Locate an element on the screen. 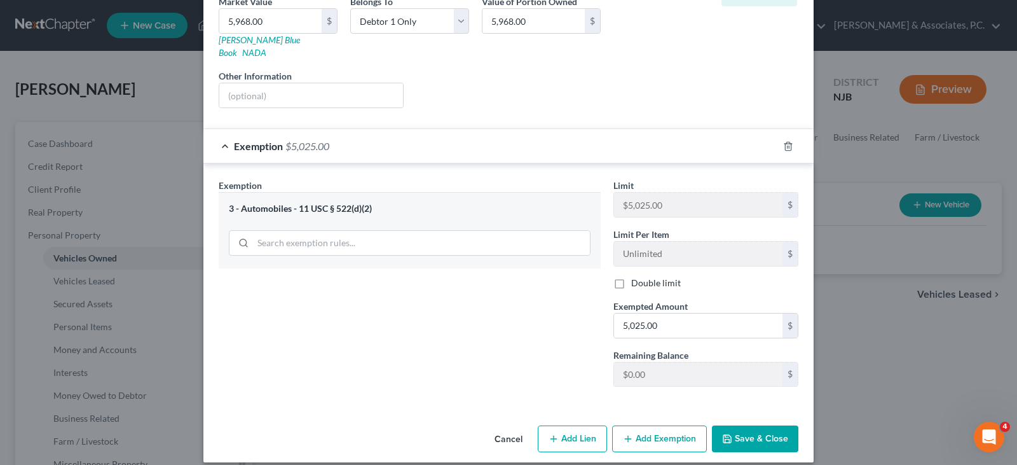 Image resolution: width=1017 pixels, height=465 pixels. input: Search exemption rules... is located at coordinates (421, 243).